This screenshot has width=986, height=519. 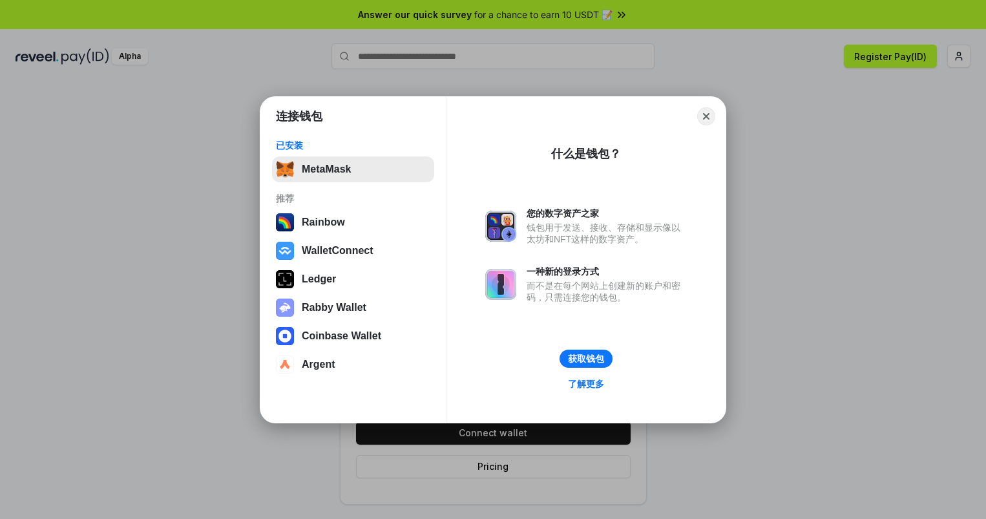 I want to click on button: Close, so click(x=706, y=116).